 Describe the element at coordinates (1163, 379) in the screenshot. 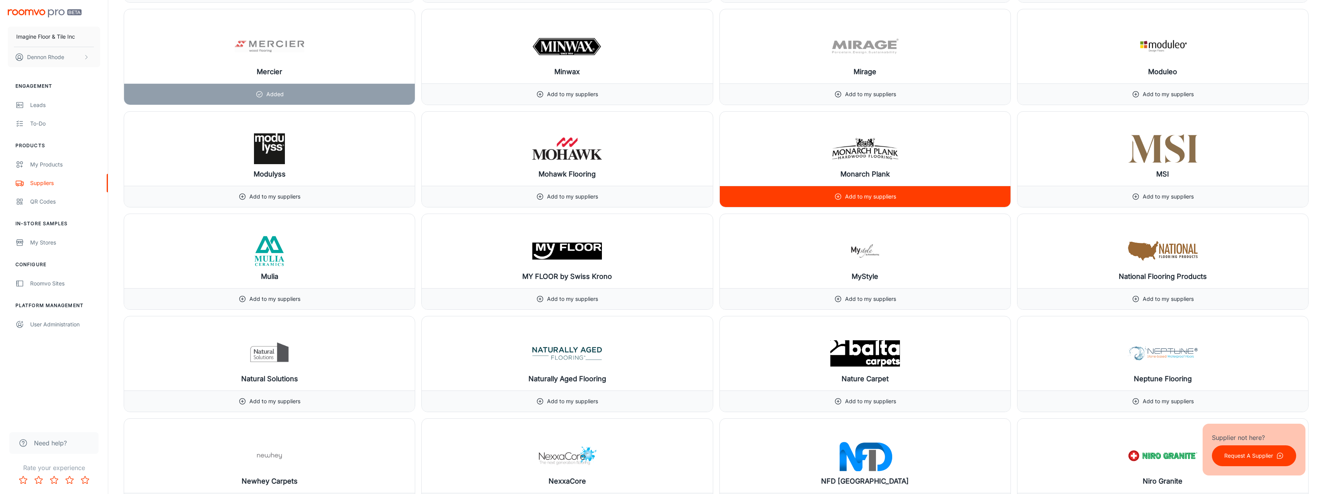

I see `h6: Neptune Flooring` at that location.